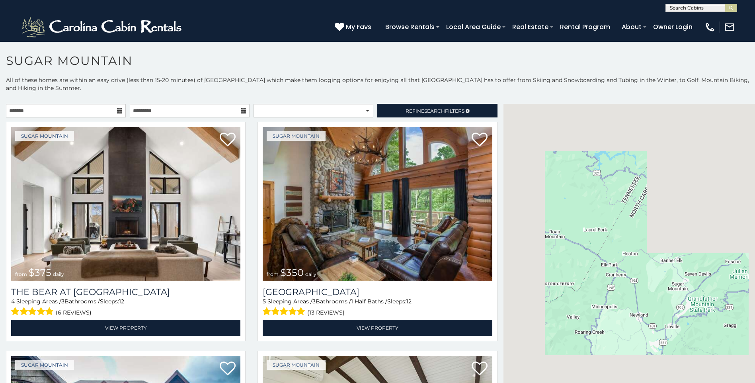  I want to click on span: 5, so click(264, 301).